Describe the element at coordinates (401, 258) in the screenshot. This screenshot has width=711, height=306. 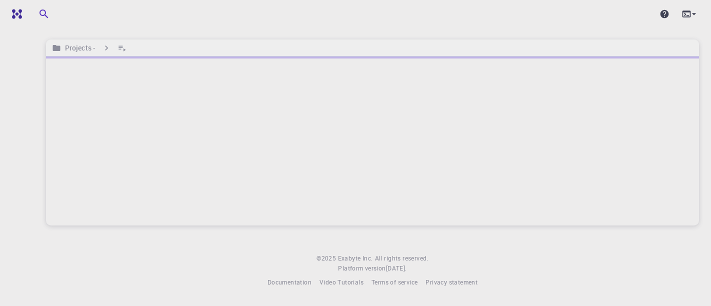
I see `span: All rights reserved.` at that location.